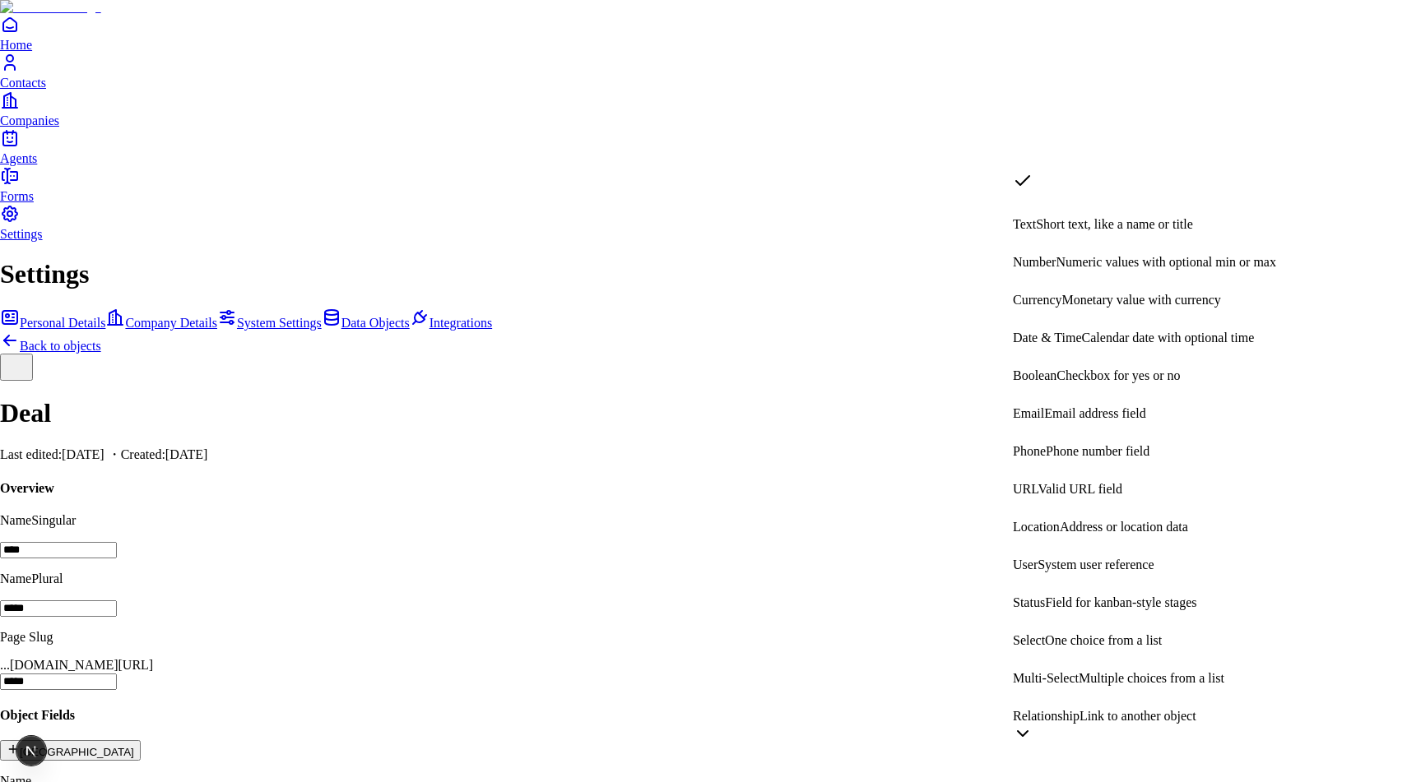 This screenshot has width=1407, height=782. I want to click on span: Email, so click(1028, 413).